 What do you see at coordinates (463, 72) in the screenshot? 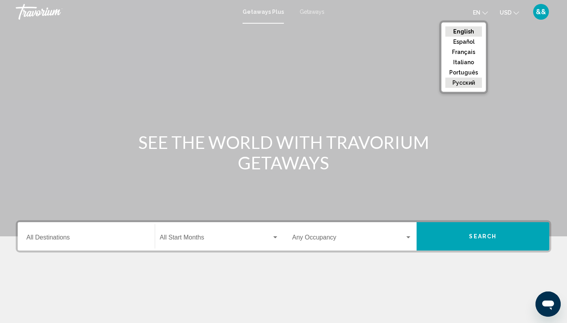
I see `button: Português` at bounding box center [463, 72].